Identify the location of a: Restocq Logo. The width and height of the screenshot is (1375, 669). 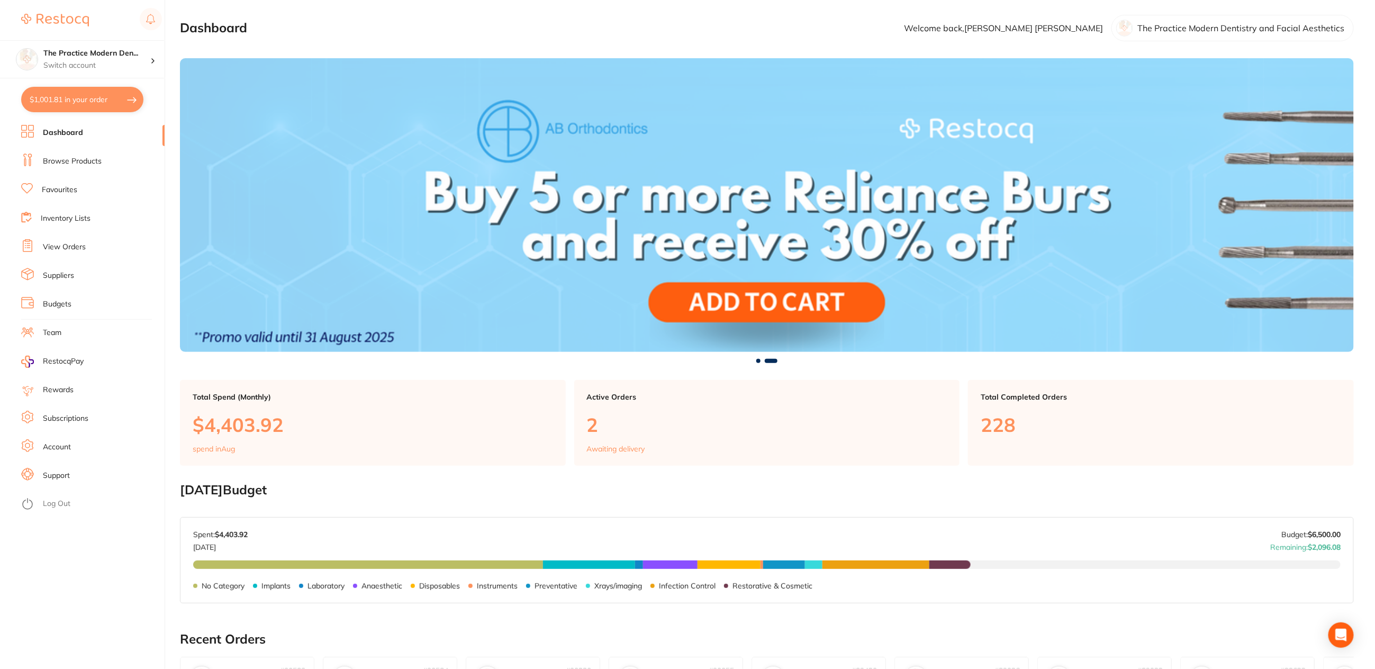
(55, 20).